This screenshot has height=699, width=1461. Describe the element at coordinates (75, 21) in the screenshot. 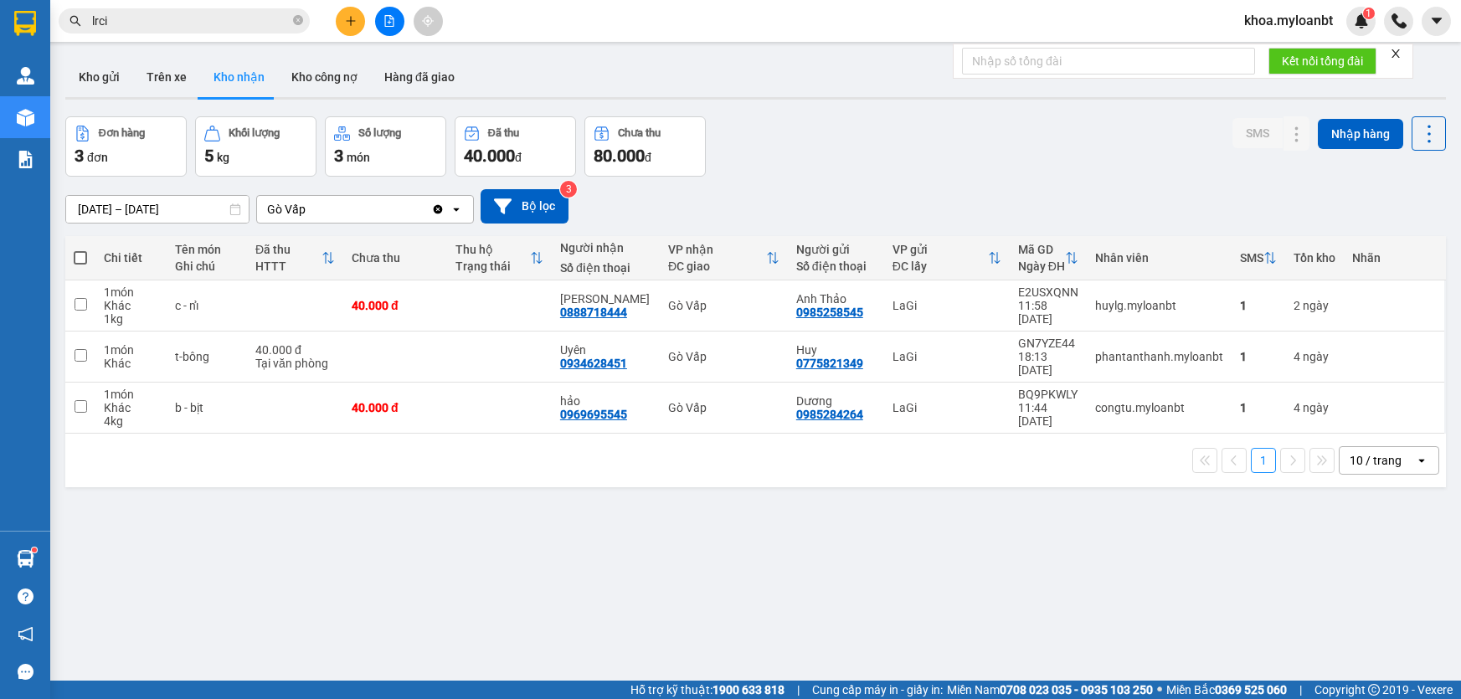

I see `span: search` at that location.